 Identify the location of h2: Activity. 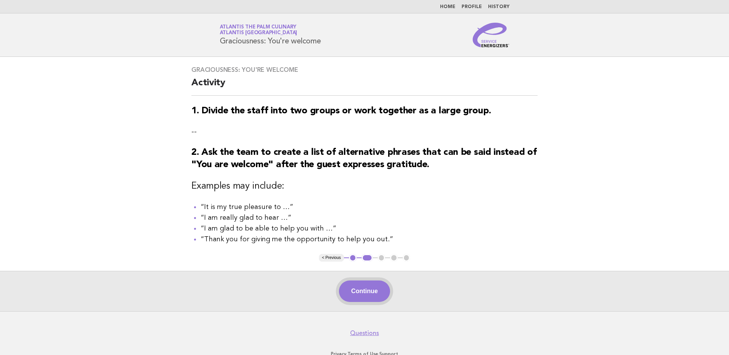
(364, 86).